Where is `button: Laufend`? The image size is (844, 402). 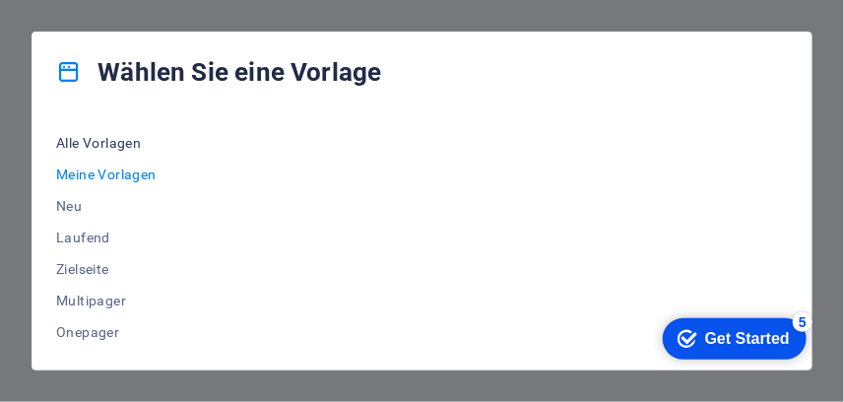
button: Laufend is located at coordinates (114, 237).